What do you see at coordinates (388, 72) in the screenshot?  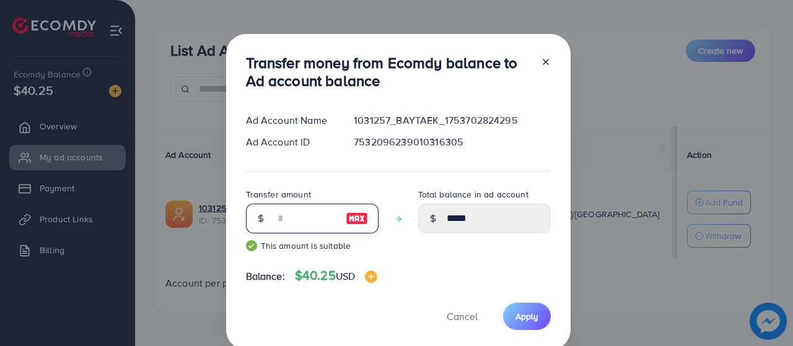 I see `h3: Transfer money from Ecomdy balance to Ad account balance` at bounding box center [388, 72].